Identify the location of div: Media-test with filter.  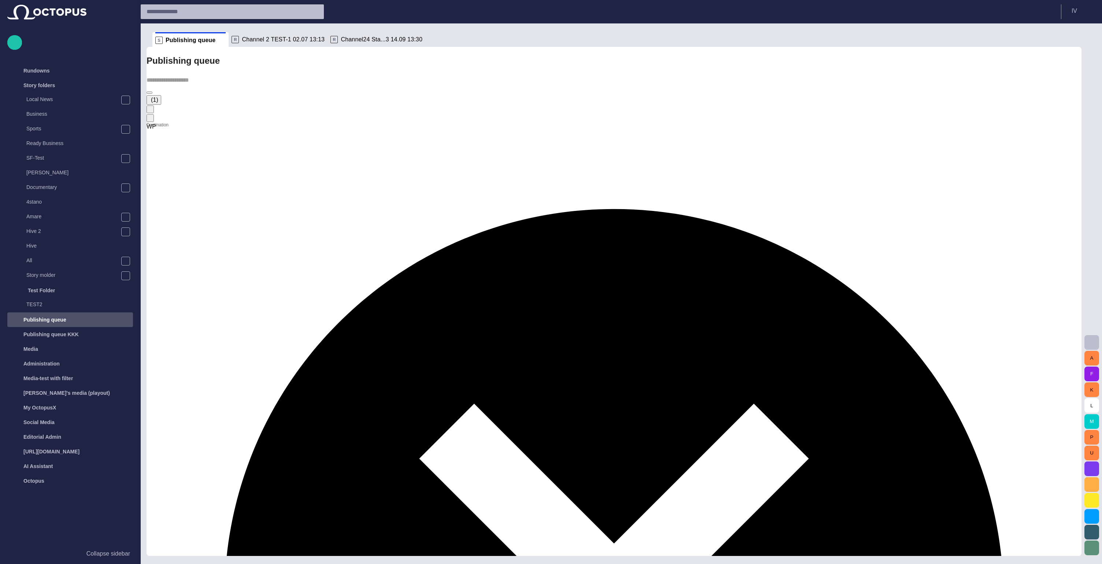
(70, 378).